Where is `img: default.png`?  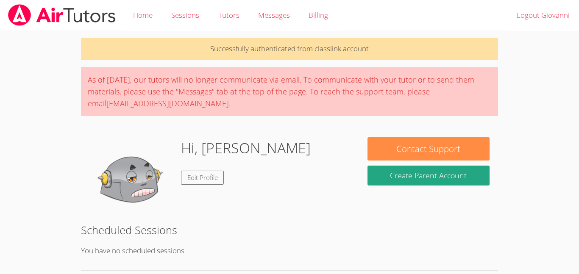
img: default.png is located at coordinates (132, 180).